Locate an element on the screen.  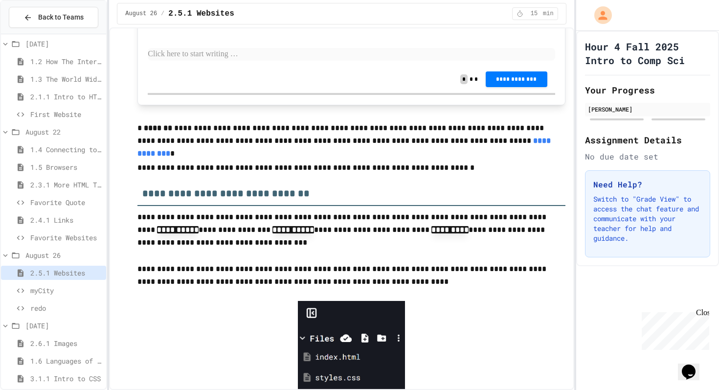
span: 15 is located at coordinates (534, 14).